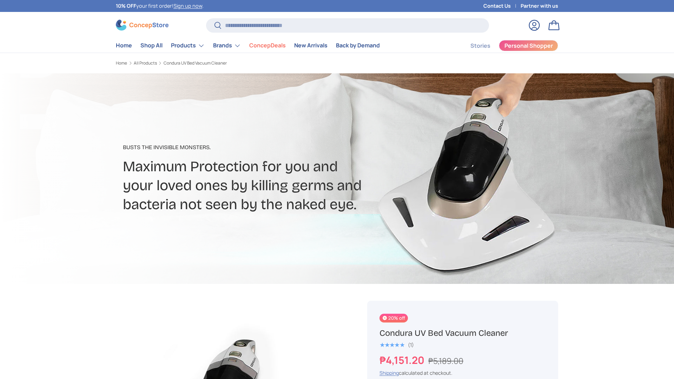  I want to click on a: Partner with us, so click(540, 6).